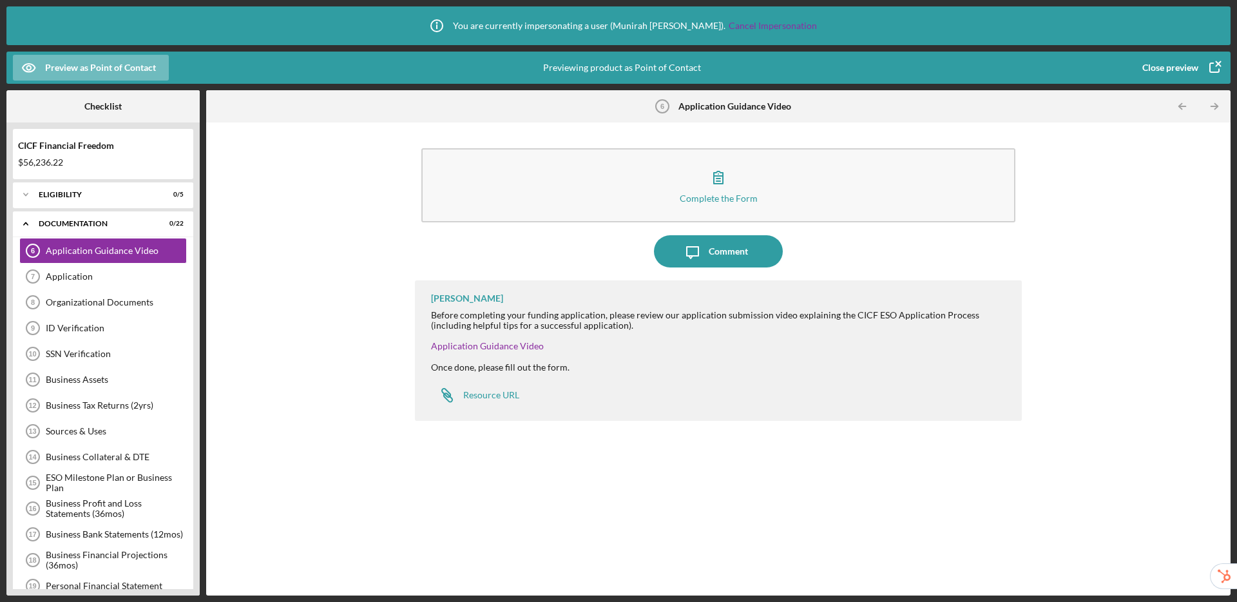  I want to click on div: Documentation, so click(95, 224).